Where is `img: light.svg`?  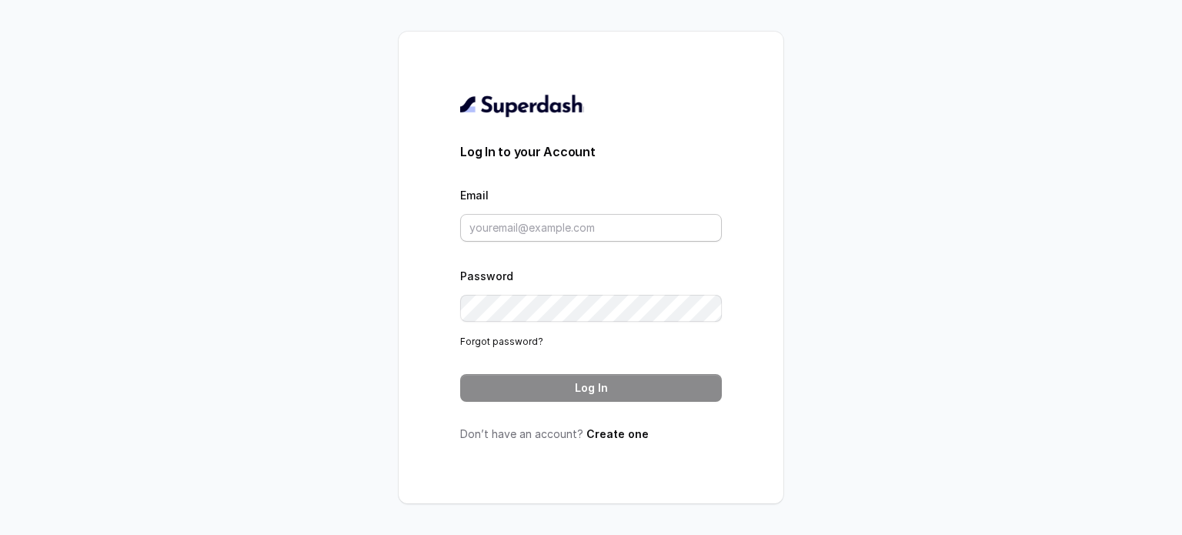 img: light.svg is located at coordinates (522, 105).